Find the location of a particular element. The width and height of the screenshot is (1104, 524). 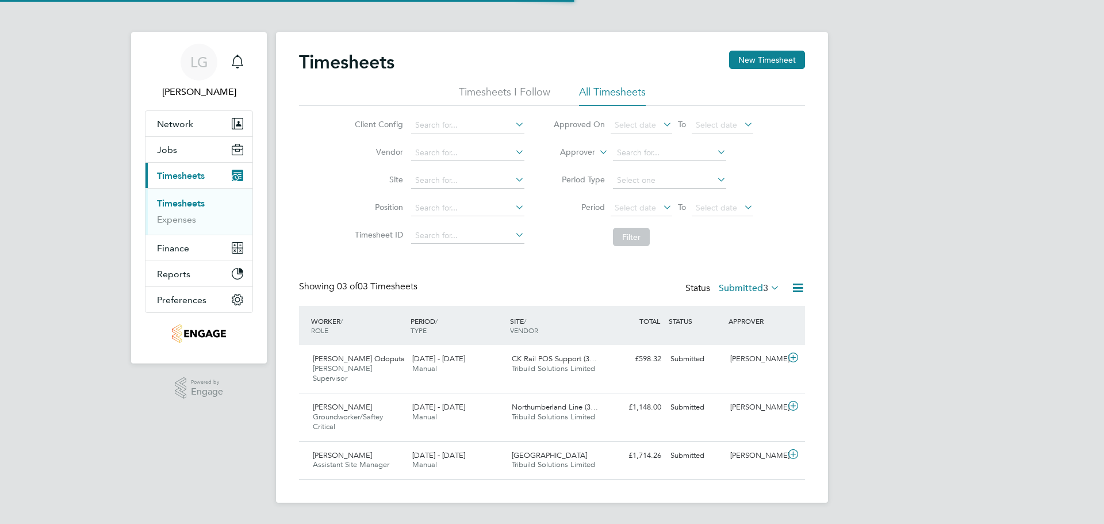

span: Northumberland Line (3… is located at coordinates (555, 406).